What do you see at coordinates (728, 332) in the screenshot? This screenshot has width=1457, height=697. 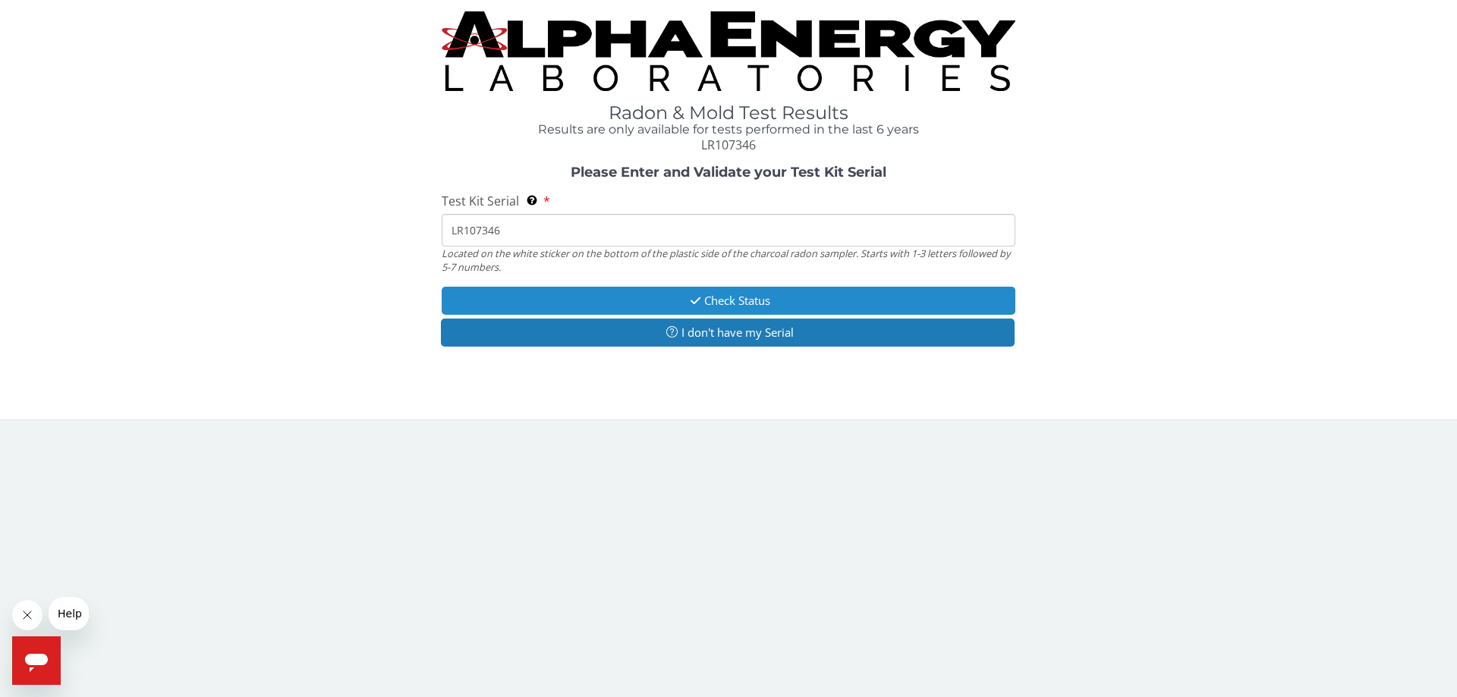 I see `button: I don't have my Serial` at bounding box center [728, 332].